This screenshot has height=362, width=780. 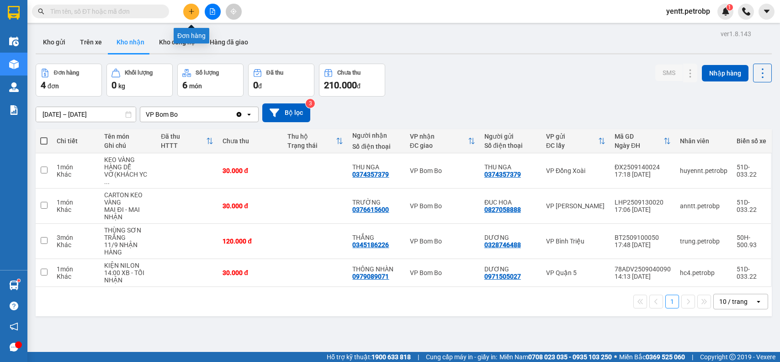 What do you see at coordinates (104, 11) in the screenshot?
I see `input: Tìm tên, số ĐT hoặc mã đơn` at bounding box center [104, 11].